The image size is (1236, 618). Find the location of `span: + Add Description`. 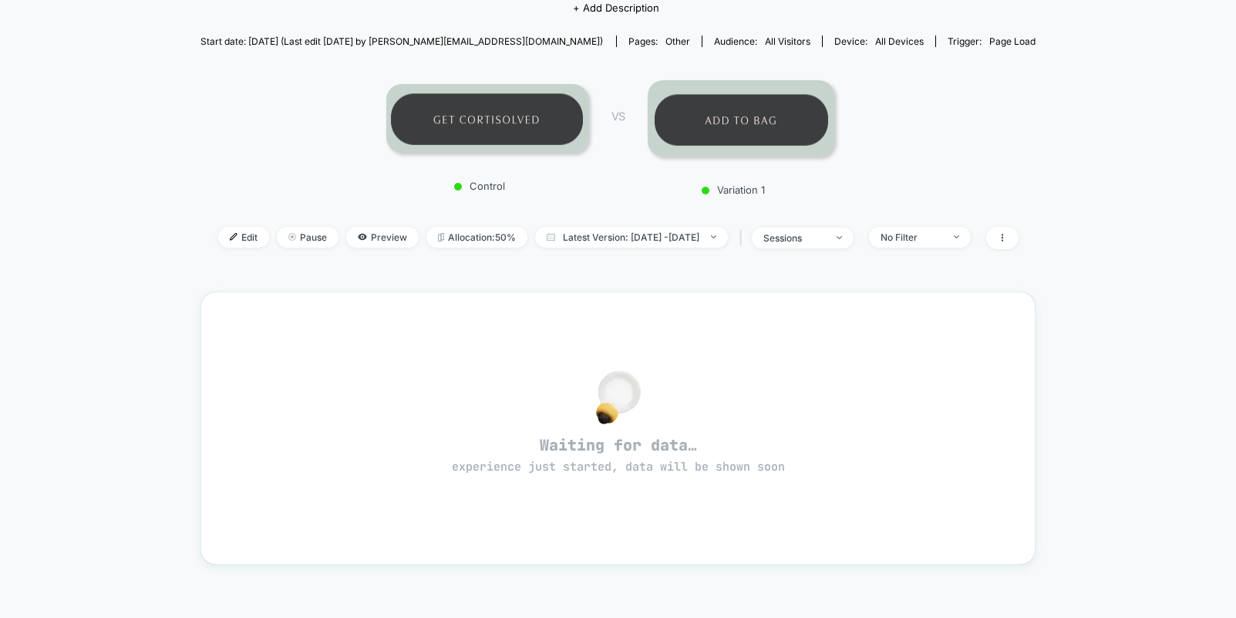

span: + Add Description is located at coordinates (616, 8).